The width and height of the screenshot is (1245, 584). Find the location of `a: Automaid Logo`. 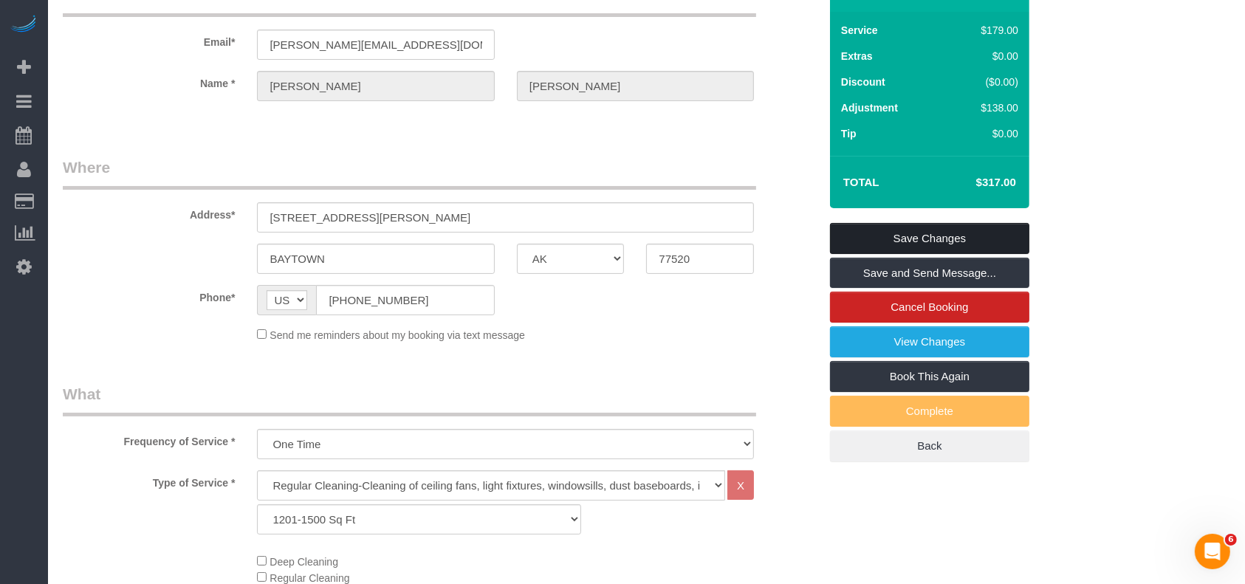

a: Automaid Logo is located at coordinates (24, 25).